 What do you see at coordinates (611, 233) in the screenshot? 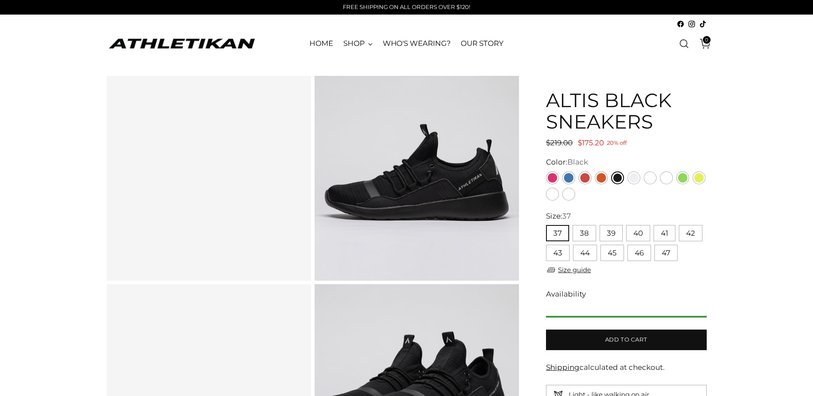
I see `button: 39` at bounding box center [611, 233].